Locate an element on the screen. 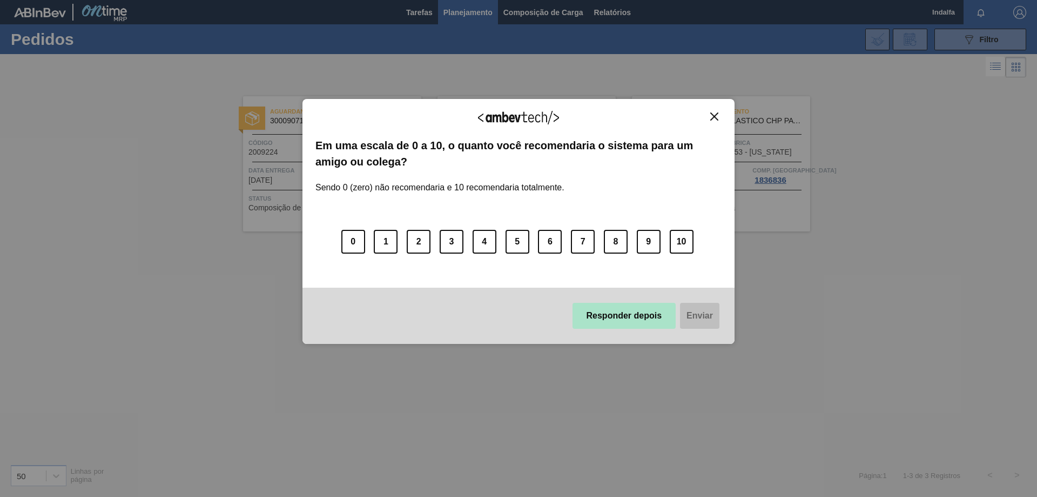 This screenshot has width=1037, height=497. button: 4 is located at coordinates (485, 242).